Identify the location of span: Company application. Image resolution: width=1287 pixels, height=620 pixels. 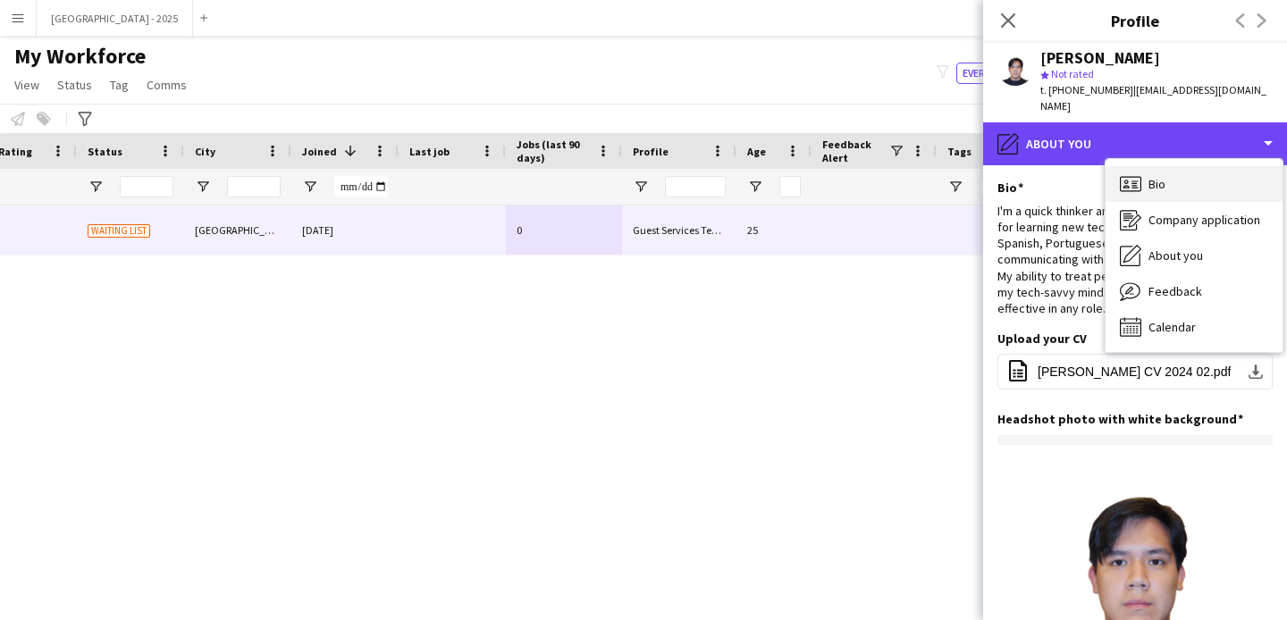
(1204, 220).